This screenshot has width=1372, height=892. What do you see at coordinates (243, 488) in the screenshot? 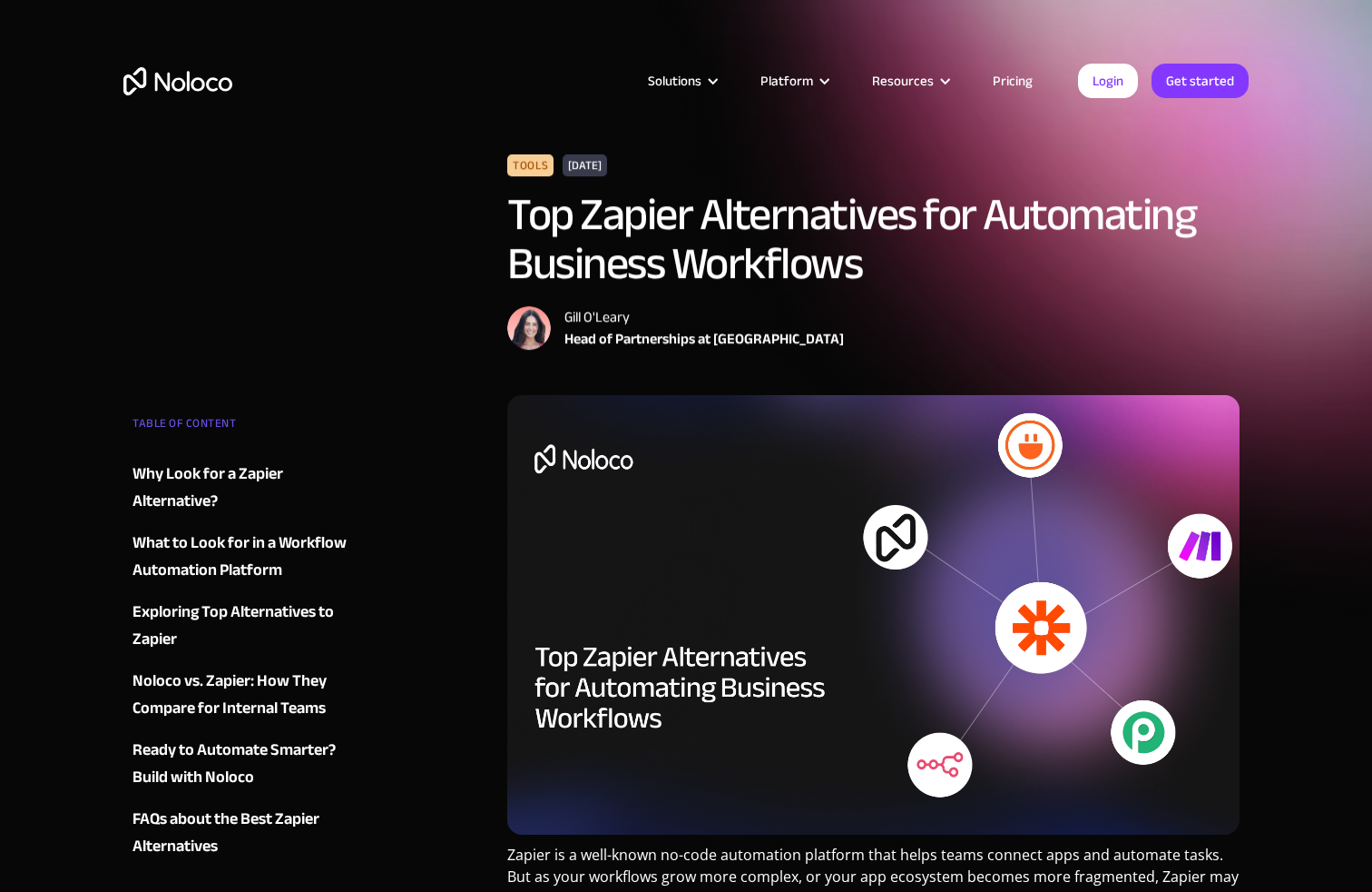
I see `div: Why Look for a Zapier Alternative?` at bounding box center [243, 488].